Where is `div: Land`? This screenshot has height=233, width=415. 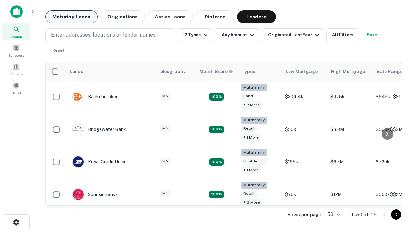 div: Land is located at coordinates (248, 96).